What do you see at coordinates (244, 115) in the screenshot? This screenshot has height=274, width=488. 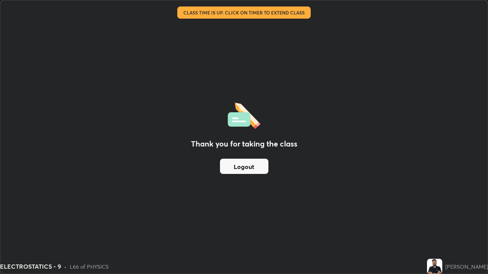 I see `img: offlineFeedback.1438e8b3.svg` at bounding box center [244, 115].